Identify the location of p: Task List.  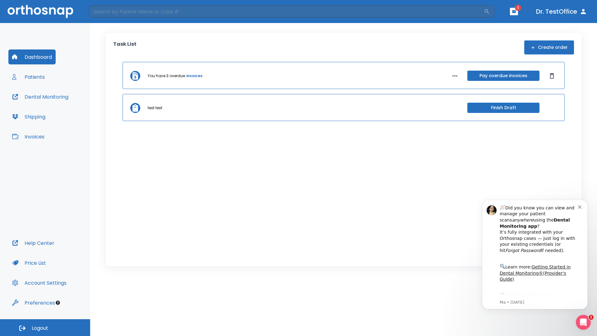
(125, 47).